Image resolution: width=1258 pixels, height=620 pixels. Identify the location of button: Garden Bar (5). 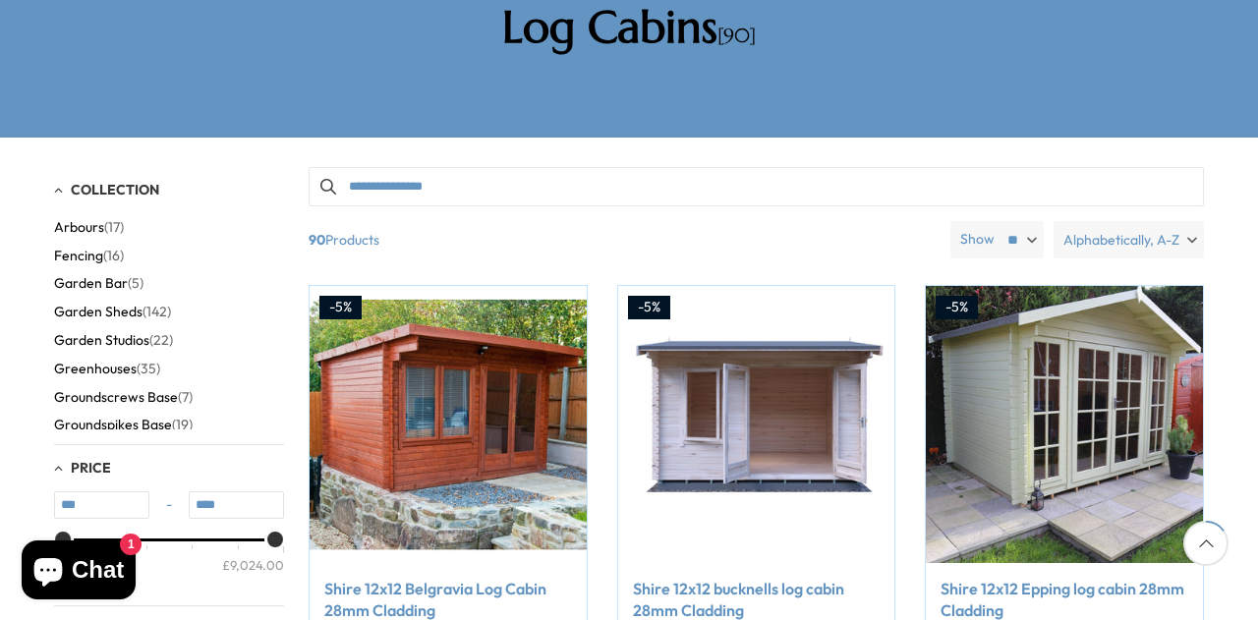
(98, 283).